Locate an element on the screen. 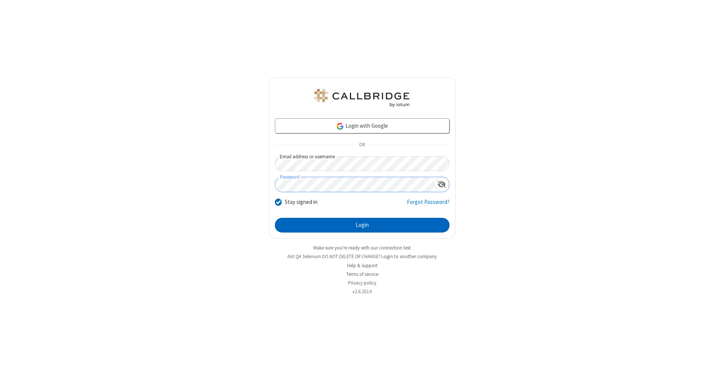 This screenshot has height=378, width=724. button: Login is located at coordinates (362, 226).